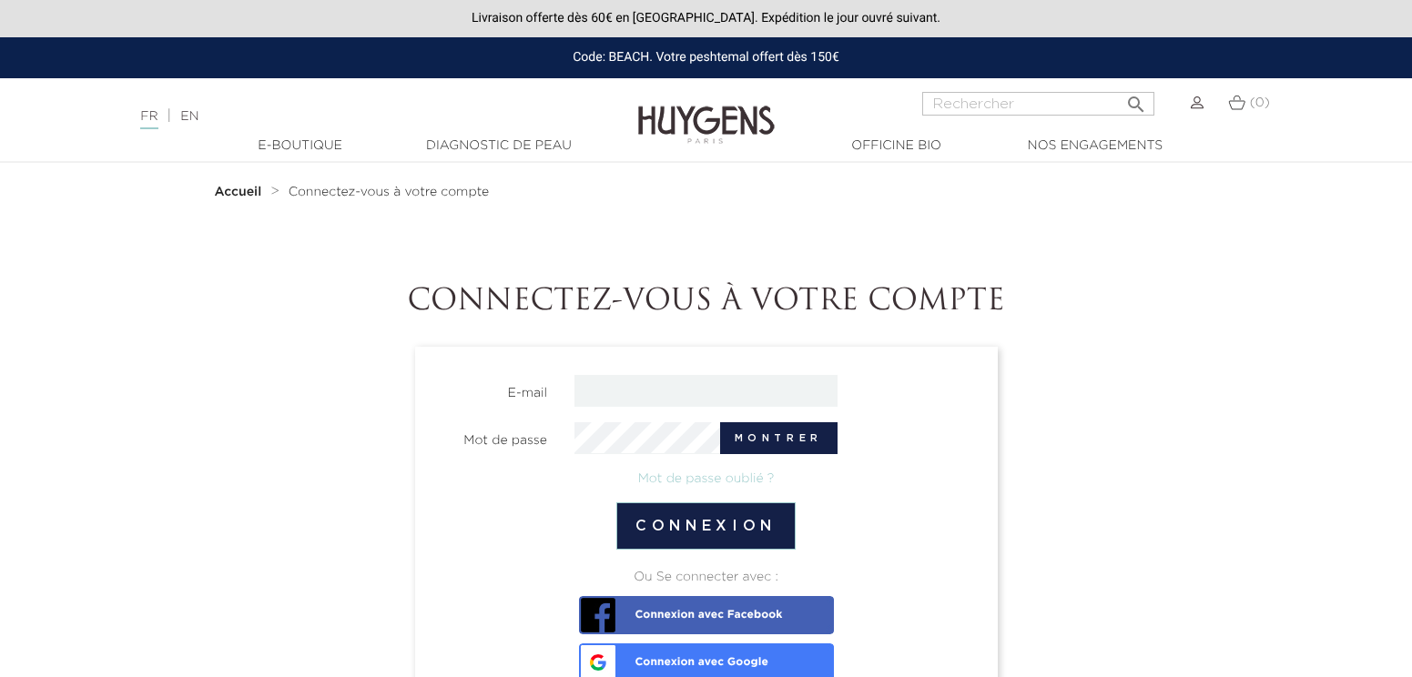 The width and height of the screenshot is (1412, 677). What do you see at coordinates (706, 526) in the screenshot?
I see `button: Connexion` at bounding box center [706, 526].